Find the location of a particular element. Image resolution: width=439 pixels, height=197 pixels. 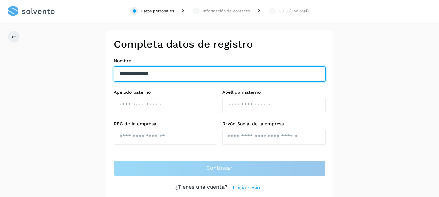

div: Información de contacto is located at coordinates (226, 11).